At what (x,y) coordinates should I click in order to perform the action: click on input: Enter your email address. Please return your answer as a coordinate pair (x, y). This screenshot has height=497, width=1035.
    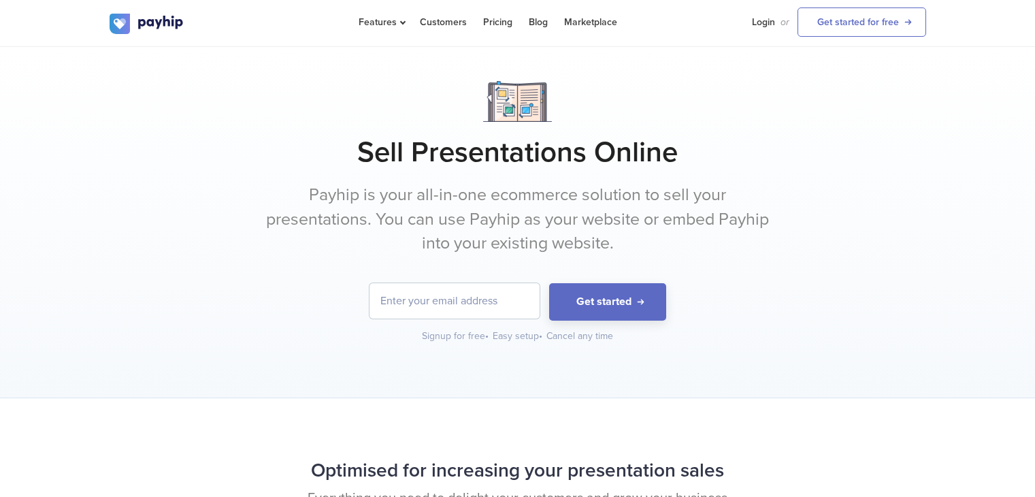
    Looking at the image, I should click on (455, 301).